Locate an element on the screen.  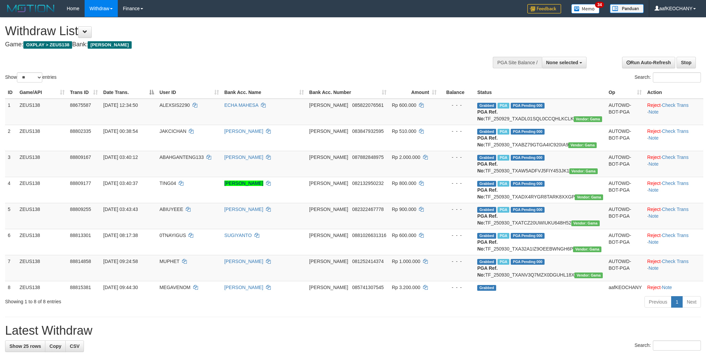
a: Stop is located at coordinates (686, 63).